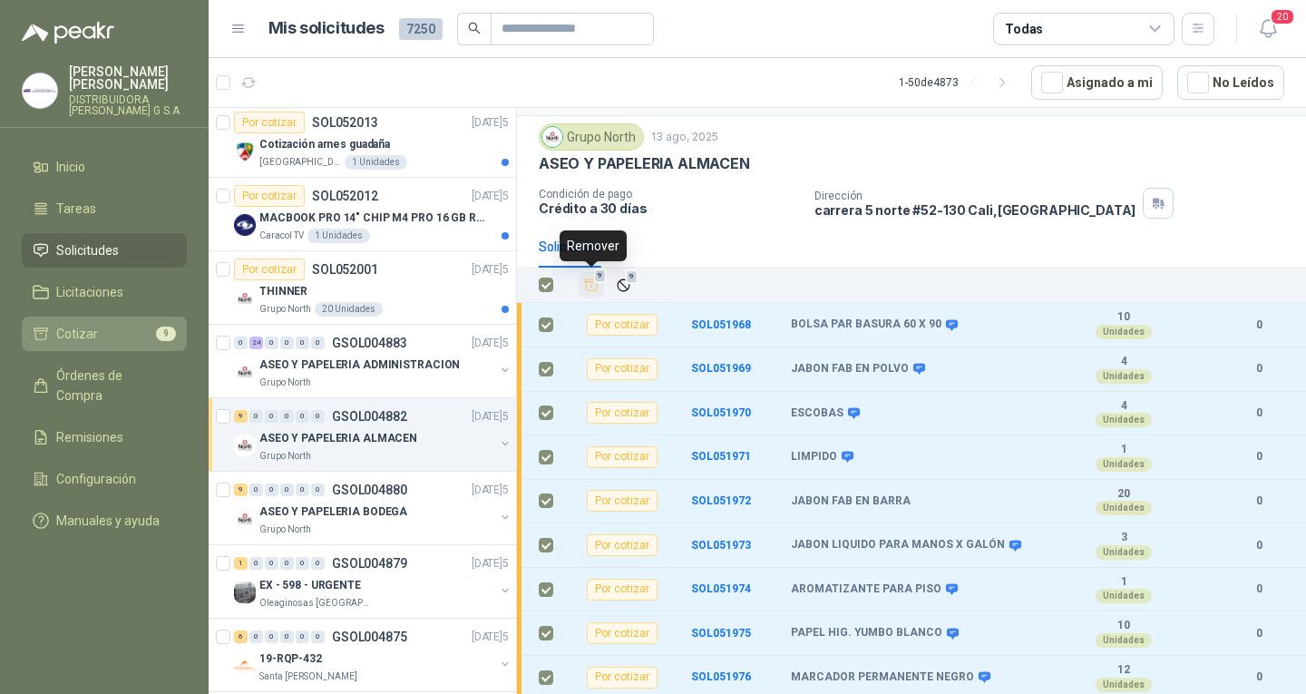  What do you see at coordinates (1124, 362) in the screenshot?
I see `b: 4` at bounding box center [1124, 362].